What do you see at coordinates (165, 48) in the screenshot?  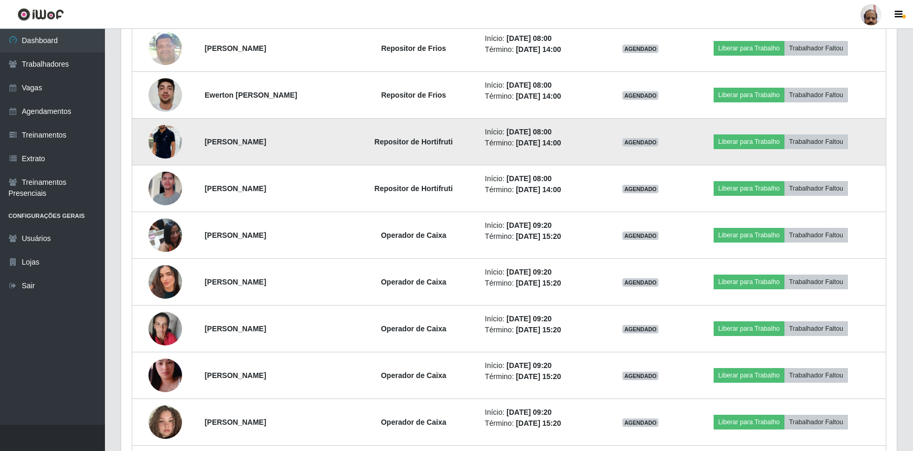 I see `img: 1697490161329.jpeg` at bounding box center [165, 48].